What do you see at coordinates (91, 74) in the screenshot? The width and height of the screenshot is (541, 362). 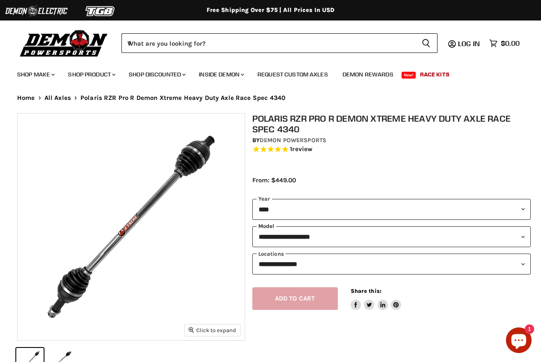 I see `a: Shop Product` at bounding box center [91, 74].